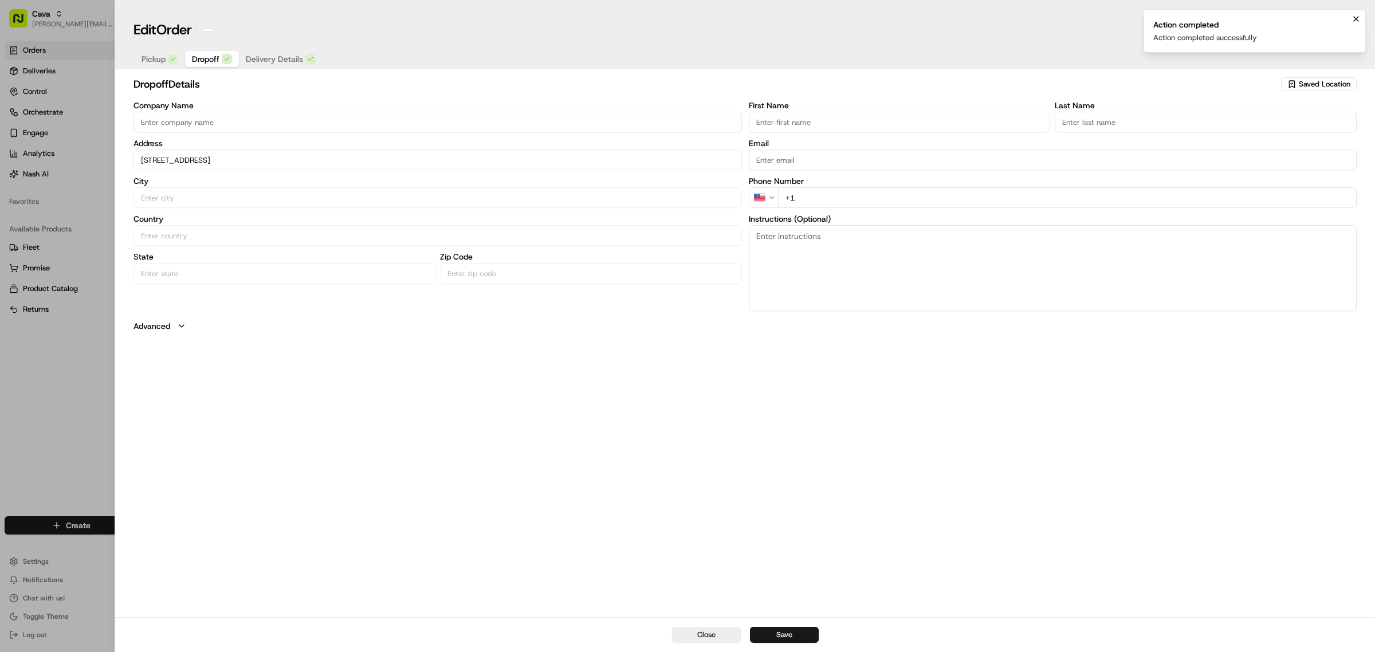  What do you see at coordinates (1205, 25) in the screenshot?
I see `div: Action completed` at bounding box center [1205, 25].